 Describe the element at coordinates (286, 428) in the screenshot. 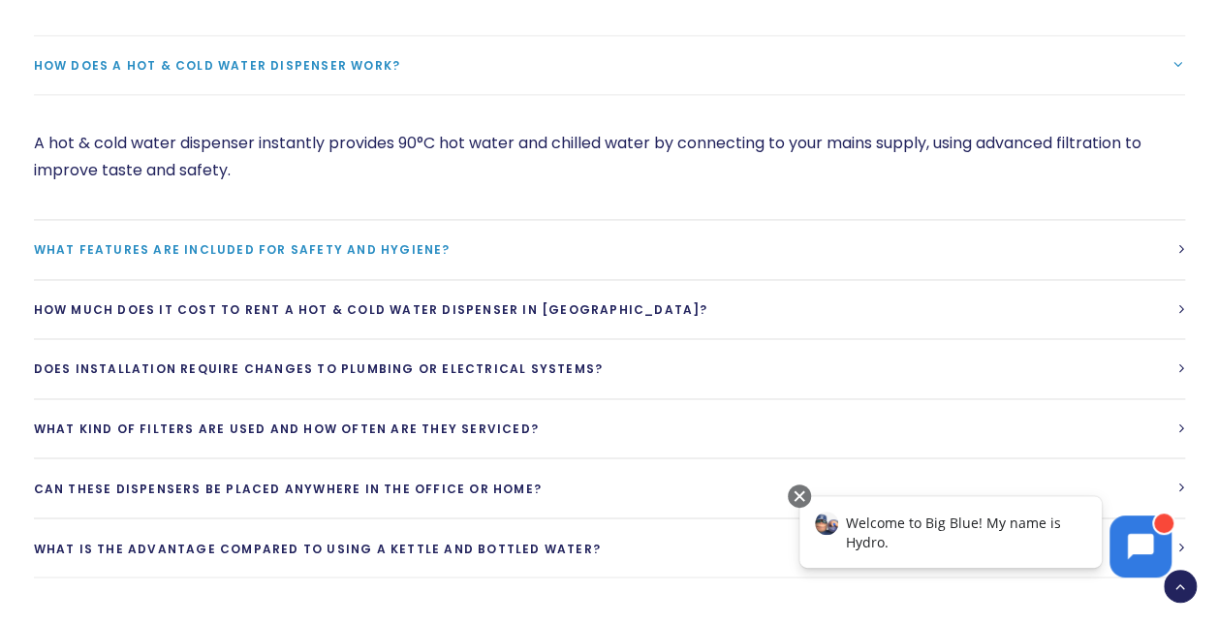

I see `span: What kind of filters are used and how often are they serviced?` at that location.